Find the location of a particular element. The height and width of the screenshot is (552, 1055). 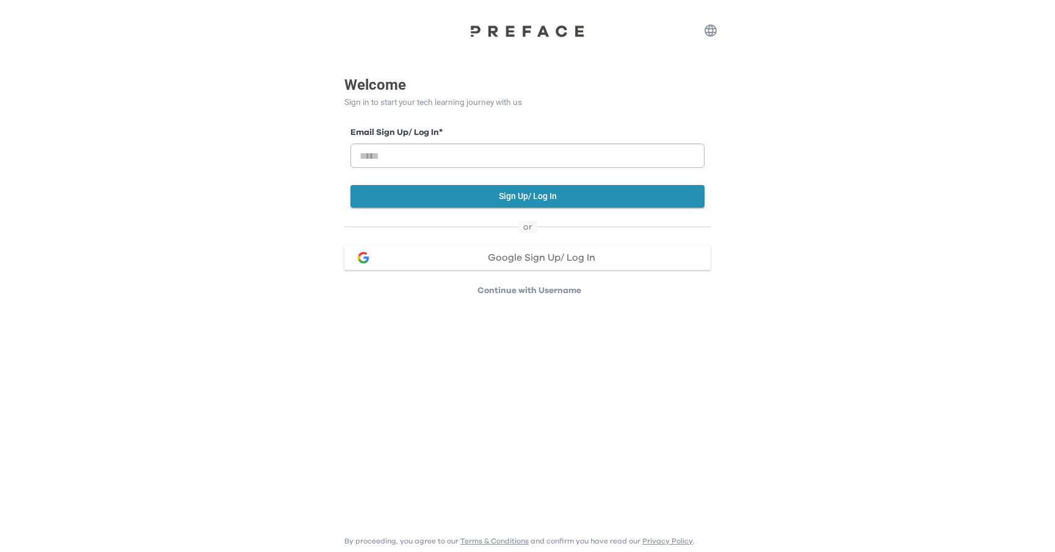

p: Sign in to start your tech learning journey with us is located at coordinates (528, 102).